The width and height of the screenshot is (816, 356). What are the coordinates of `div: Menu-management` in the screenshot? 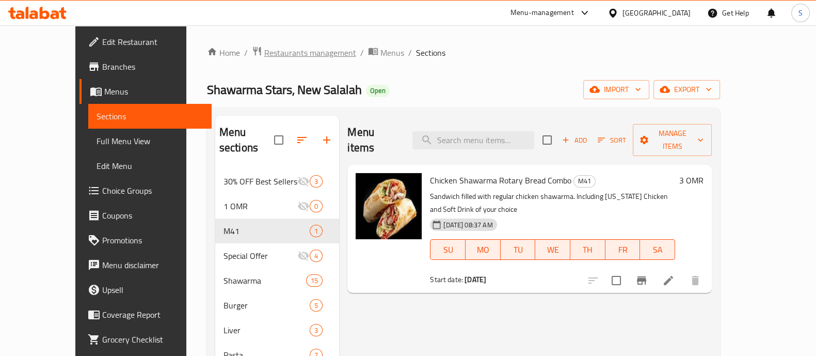 It's located at (542, 13).